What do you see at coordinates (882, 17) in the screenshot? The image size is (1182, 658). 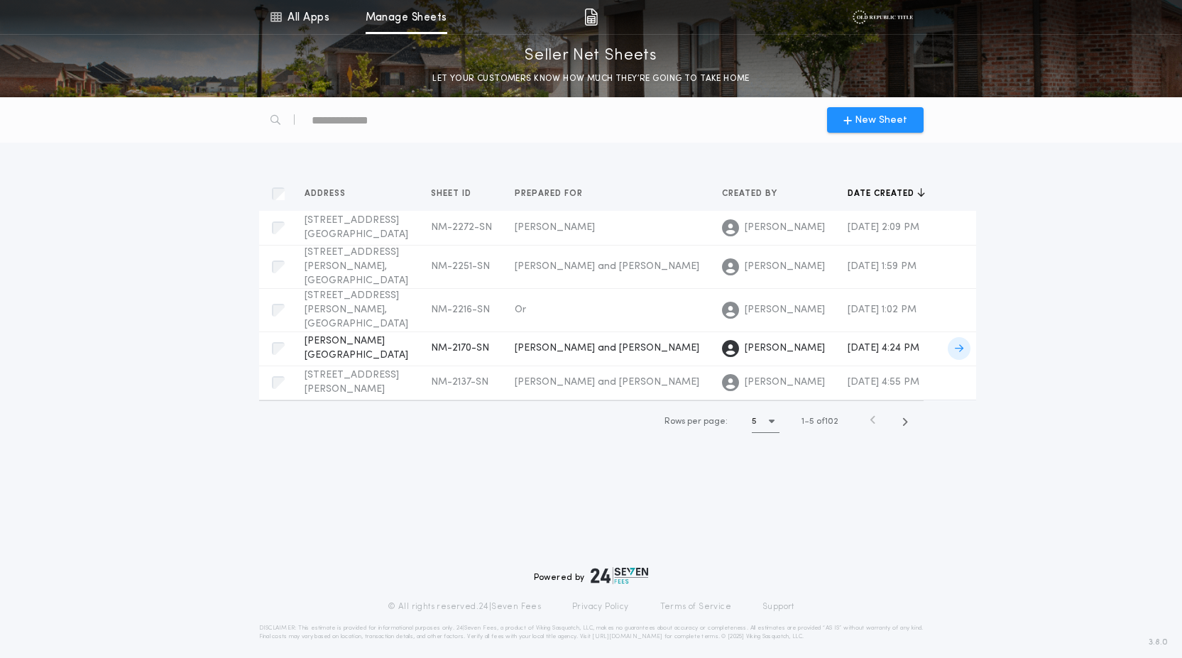 I see `img: vs-icon` at bounding box center [882, 17].